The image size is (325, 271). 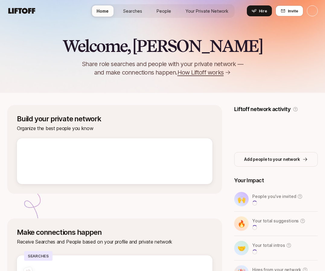 I want to click on span: Hire, so click(x=263, y=11).